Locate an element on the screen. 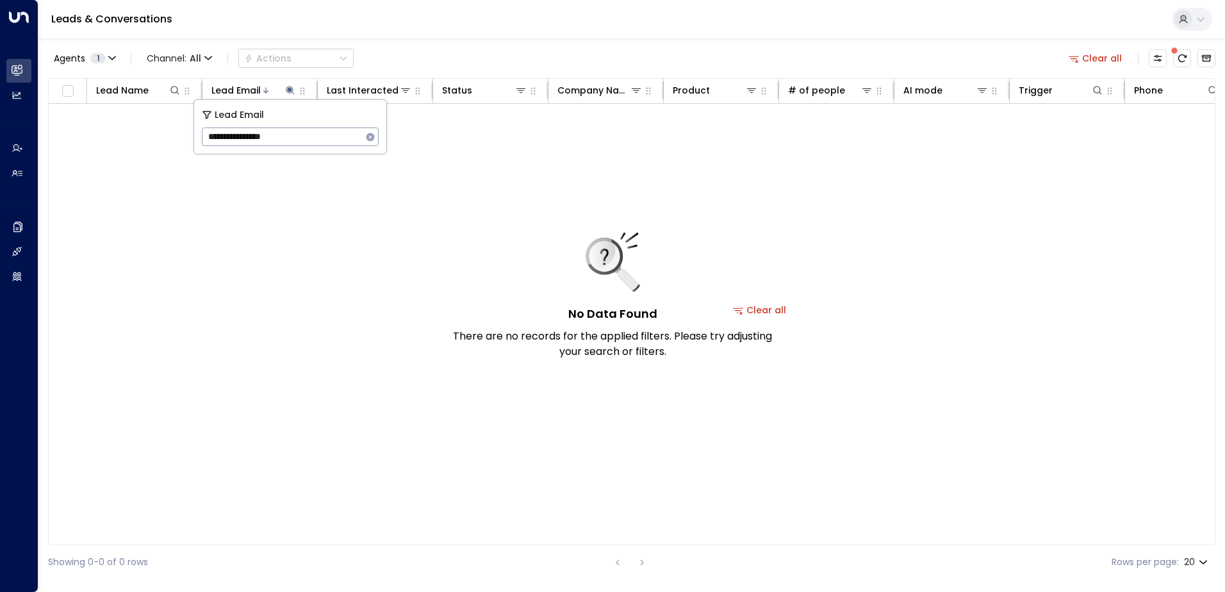  button: Clear all is located at coordinates (1096, 58).